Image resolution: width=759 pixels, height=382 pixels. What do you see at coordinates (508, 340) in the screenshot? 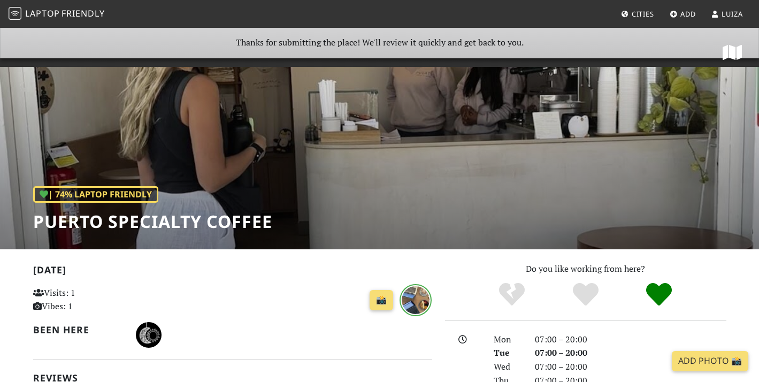
I see `div: Mon` at bounding box center [508, 340].